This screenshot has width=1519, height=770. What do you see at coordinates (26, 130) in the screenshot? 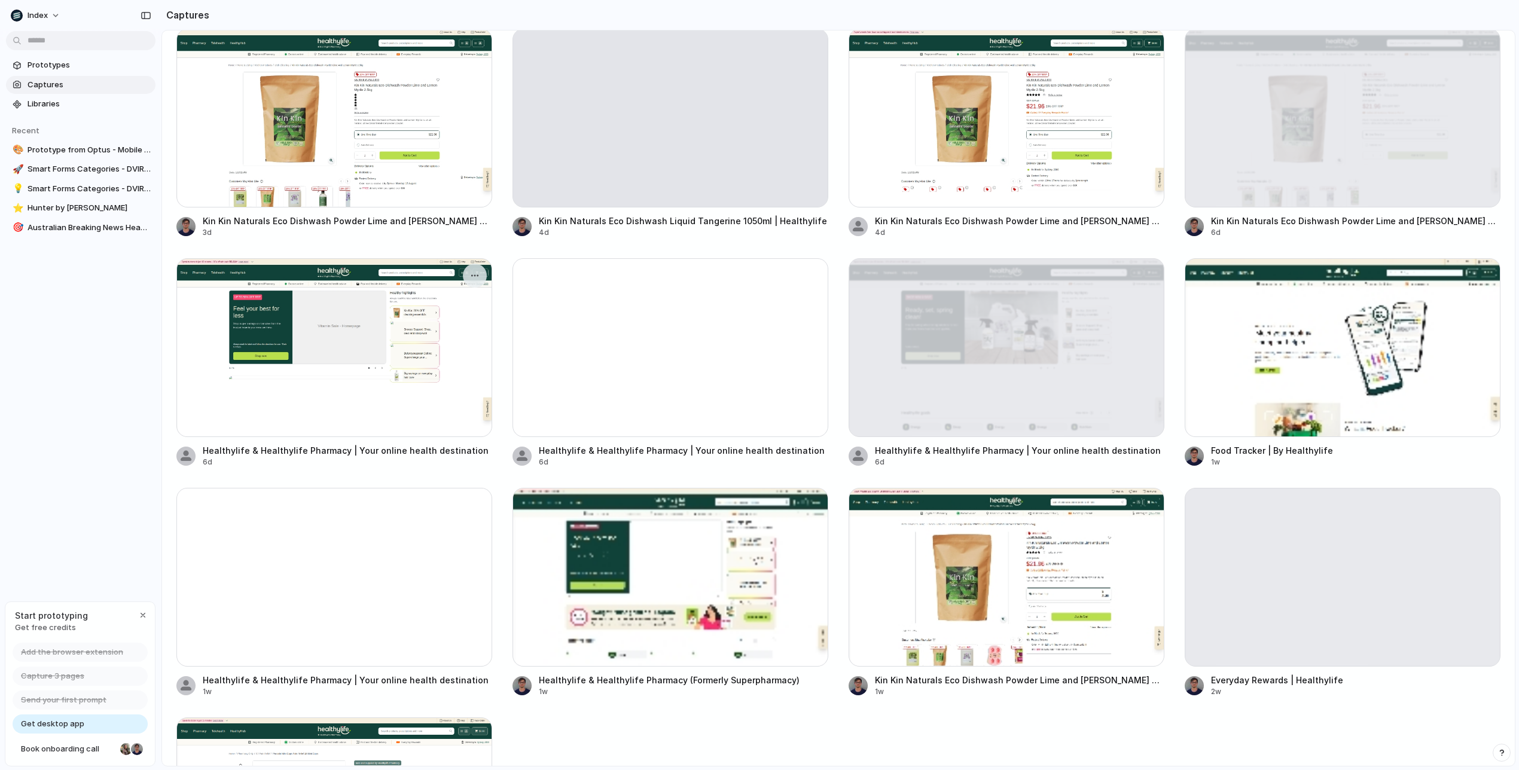
I see `span: Recent` at bounding box center [26, 130].